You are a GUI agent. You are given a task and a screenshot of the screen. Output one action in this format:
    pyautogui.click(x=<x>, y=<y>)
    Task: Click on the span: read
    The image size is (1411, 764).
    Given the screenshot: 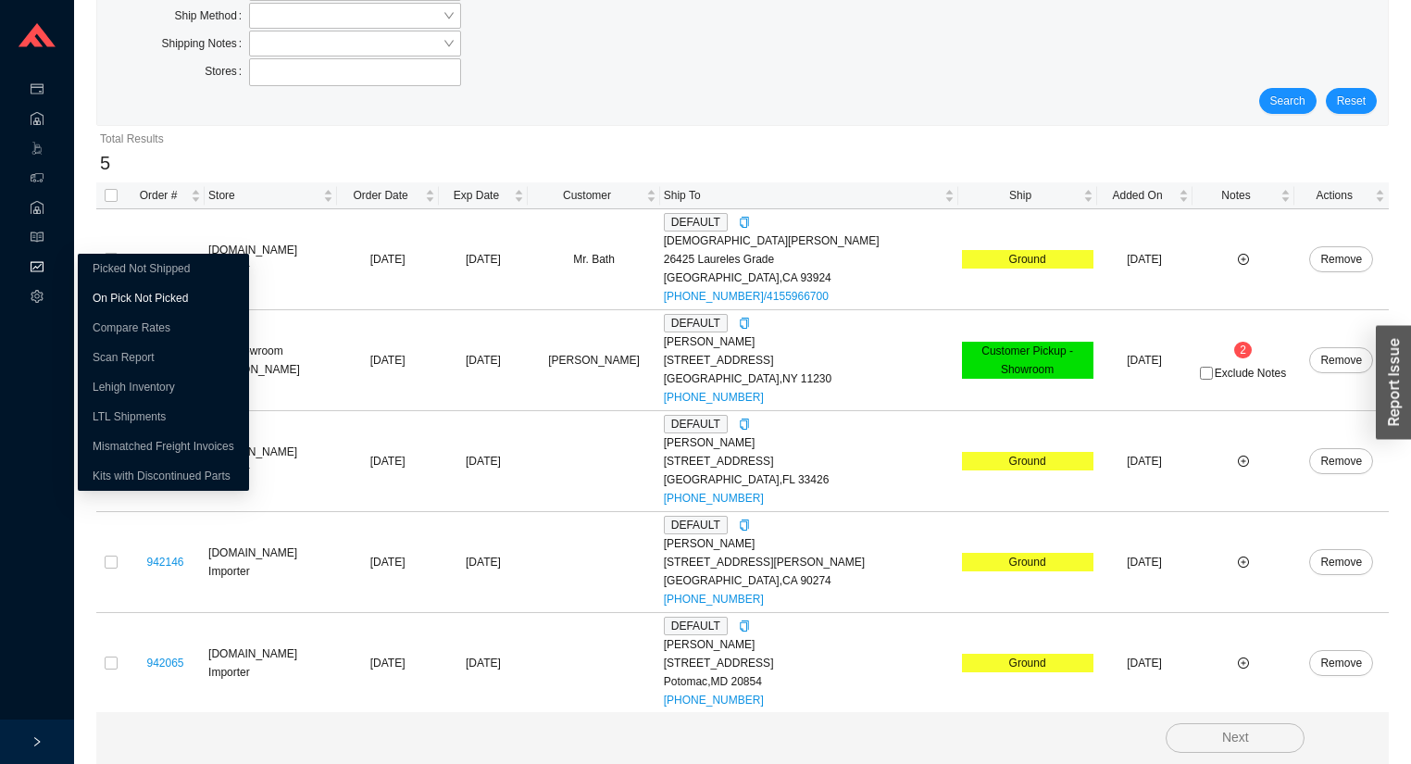 What is the action you would take?
    pyautogui.click(x=37, y=239)
    